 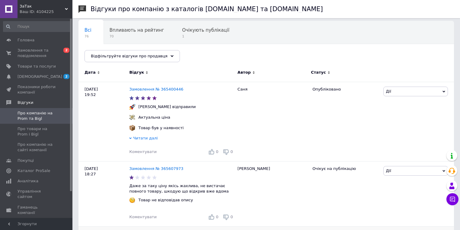 I want to click on span: Відгук, so click(x=136, y=72).